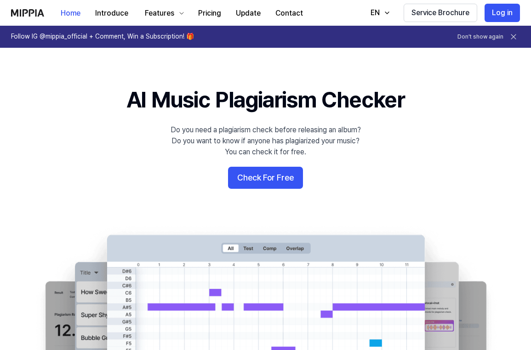 The height and width of the screenshot is (350, 531). What do you see at coordinates (112, 13) in the screenshot?
I see `a: Introduce` at bounding box center [112, 13].